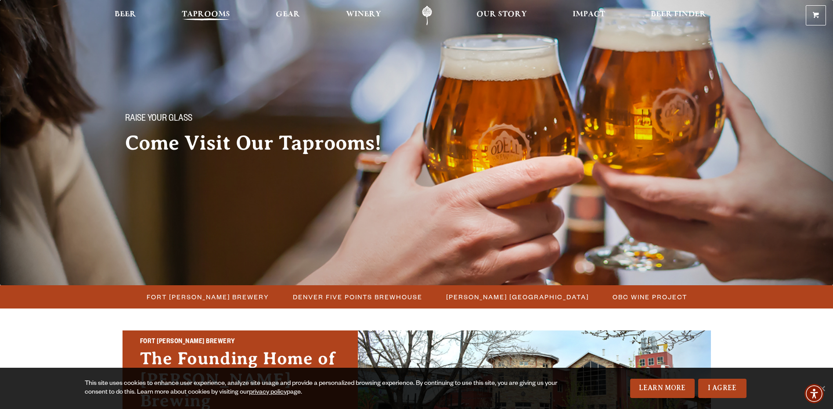 This screenshot has height=409, width=833. What do you see at coordinates (288, 14) in the screenshot?
I see `span: Gear` at bounding box center [288, 14].